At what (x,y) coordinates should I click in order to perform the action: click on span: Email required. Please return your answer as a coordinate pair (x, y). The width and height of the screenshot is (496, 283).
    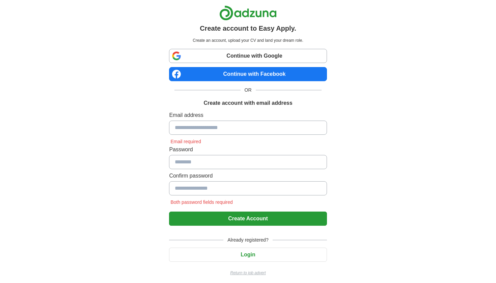
    Looking at the image, I should click on (186, 142).